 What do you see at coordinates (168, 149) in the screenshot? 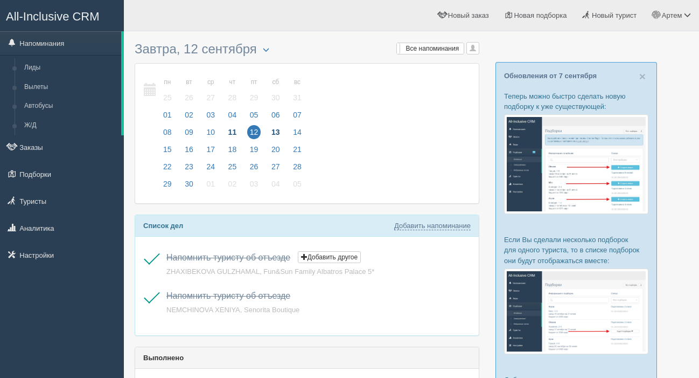
I see `span: 15` at bounding box center [168, 149].